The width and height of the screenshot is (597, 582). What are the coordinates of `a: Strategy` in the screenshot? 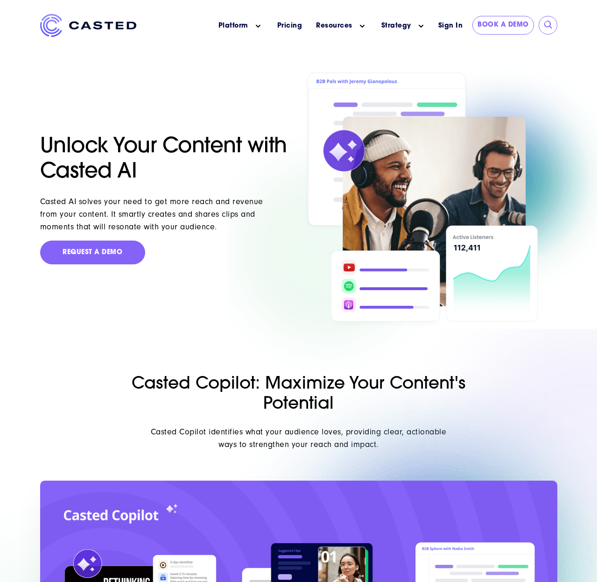 It's located at (396, 26).